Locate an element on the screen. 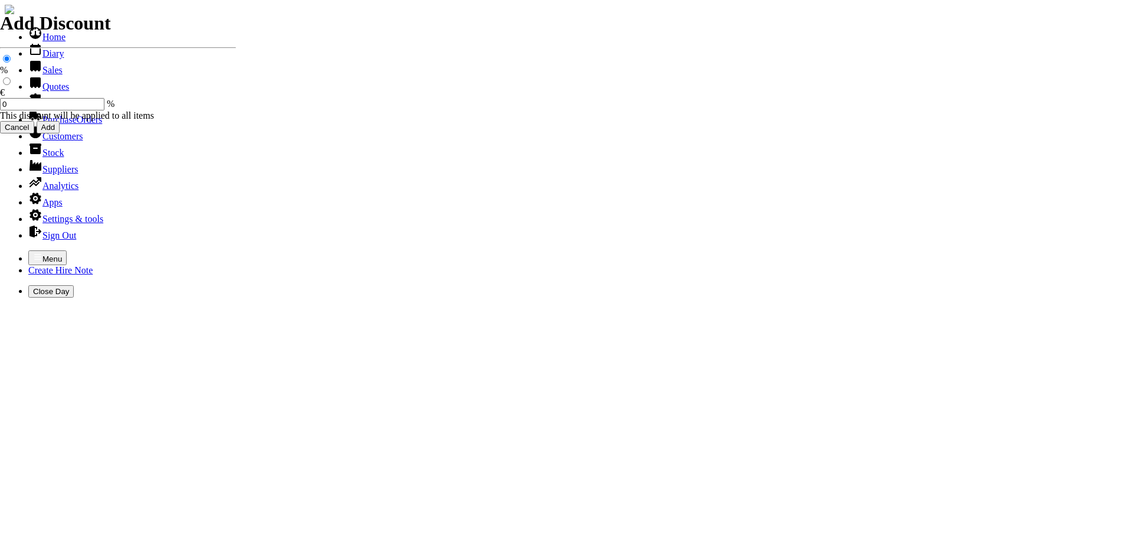  a: Apps is located at coordinates (45, 202).